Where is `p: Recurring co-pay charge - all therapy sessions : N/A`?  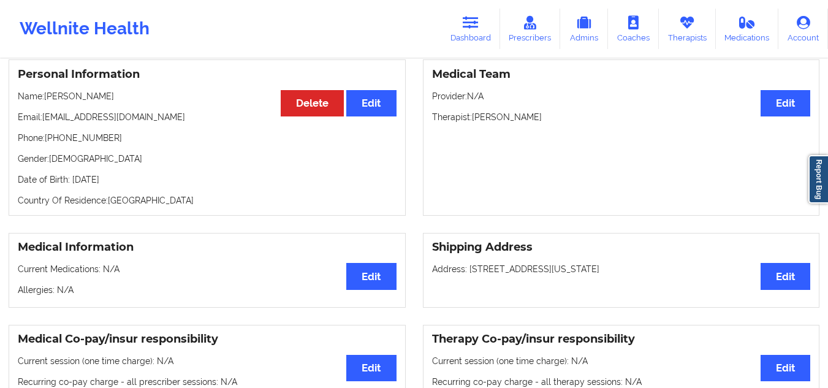 p: Recurring co-pay charge - all therapy sessions : N/A is located at coordinates (622, 382).